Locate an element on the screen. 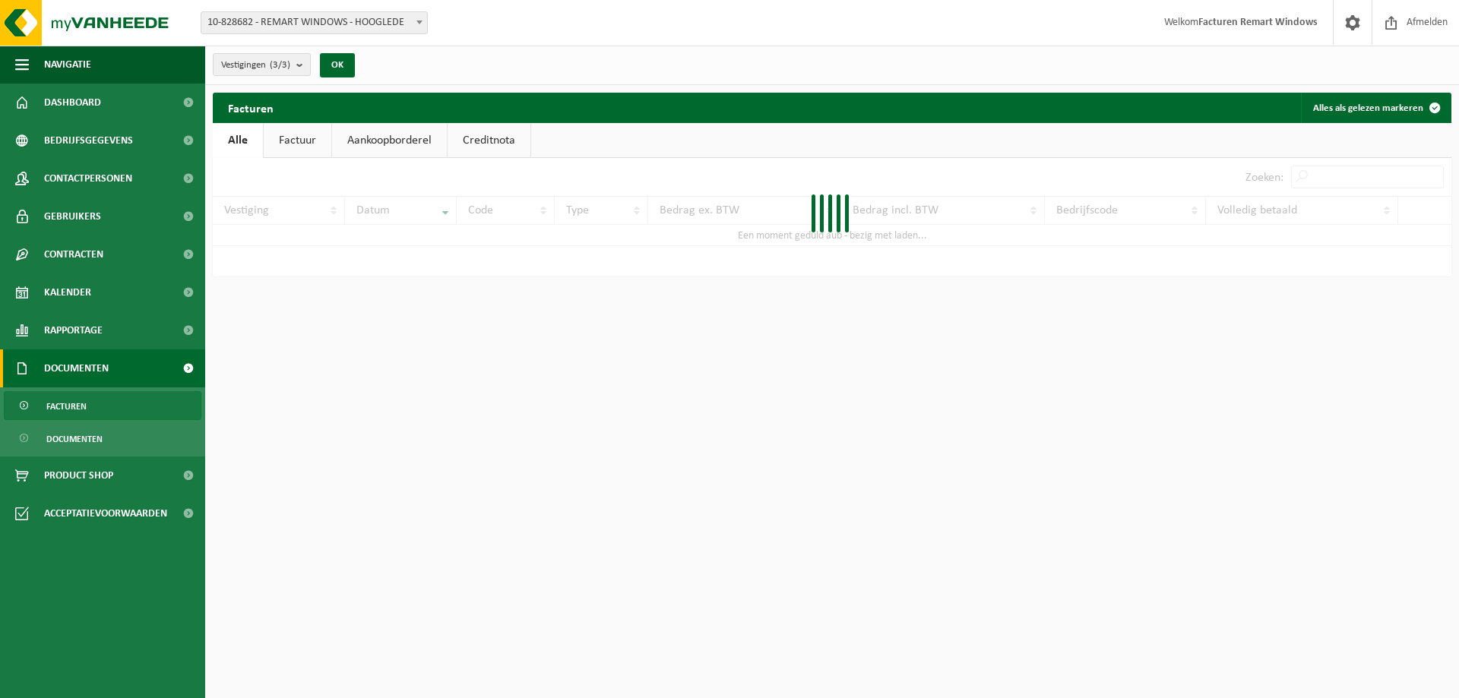 This screenshot has height=698, width=1459. a: Factuur is located at coordinates (297, 141).